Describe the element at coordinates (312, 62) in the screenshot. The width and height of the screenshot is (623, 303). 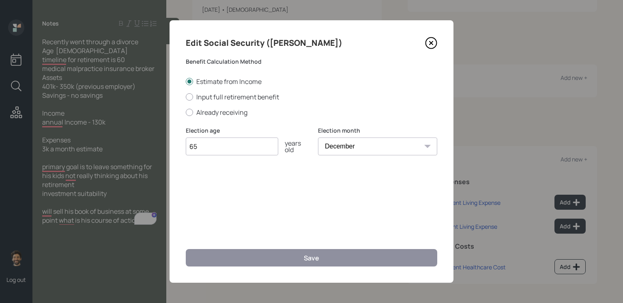
I see `label: Benefit Calculation Method` at that location.